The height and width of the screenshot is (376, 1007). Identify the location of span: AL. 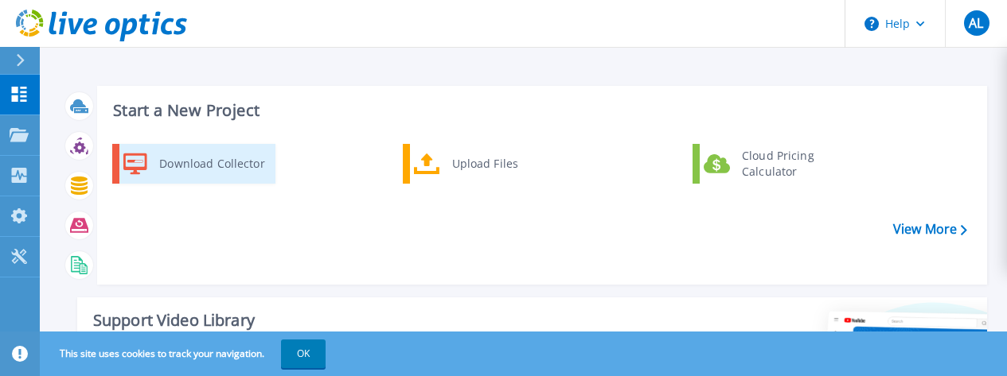
(976, 23).